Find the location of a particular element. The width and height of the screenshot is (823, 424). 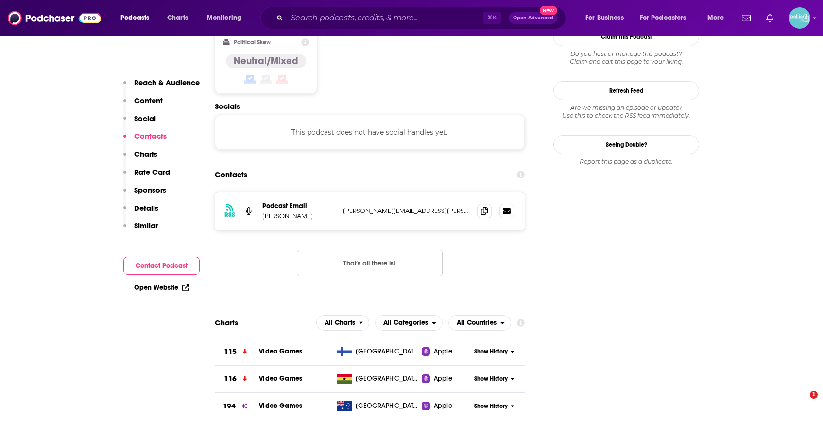

button: Content is located at coordinates (143, 105).